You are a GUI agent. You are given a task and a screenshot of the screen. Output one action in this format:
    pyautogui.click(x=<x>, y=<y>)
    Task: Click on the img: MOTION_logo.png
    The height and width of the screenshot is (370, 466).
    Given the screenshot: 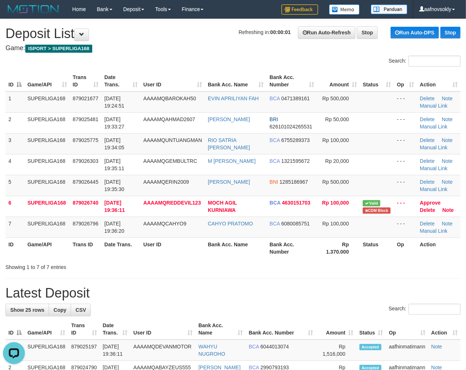 What is the action you would take?
    pyautogui.click(x=33, y=9)
    